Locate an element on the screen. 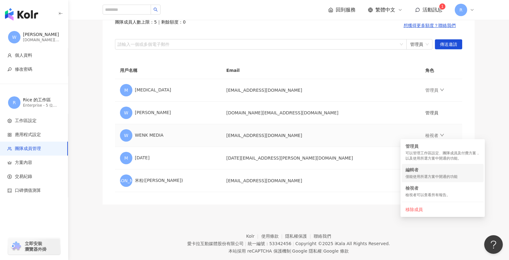 The width and height of the screenshot is (509, 260). span: 本站採用 reCAPTCHA 保護機制 is located at coordinates (288, 251).